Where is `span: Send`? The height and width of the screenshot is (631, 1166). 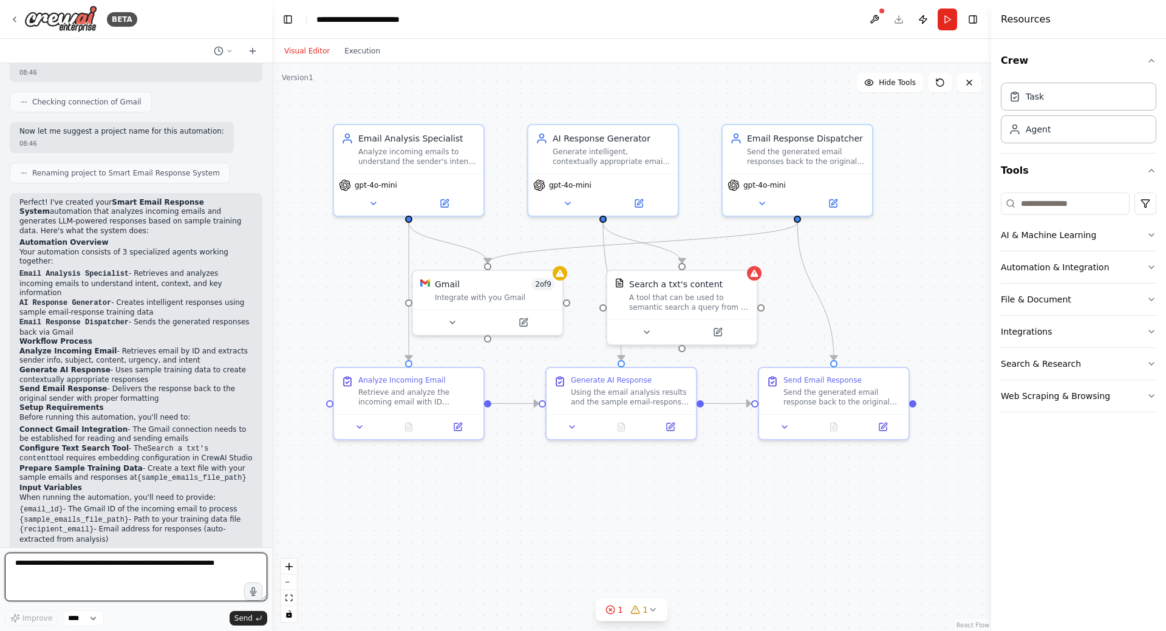 span: Send is located at coordinates (244, 618).